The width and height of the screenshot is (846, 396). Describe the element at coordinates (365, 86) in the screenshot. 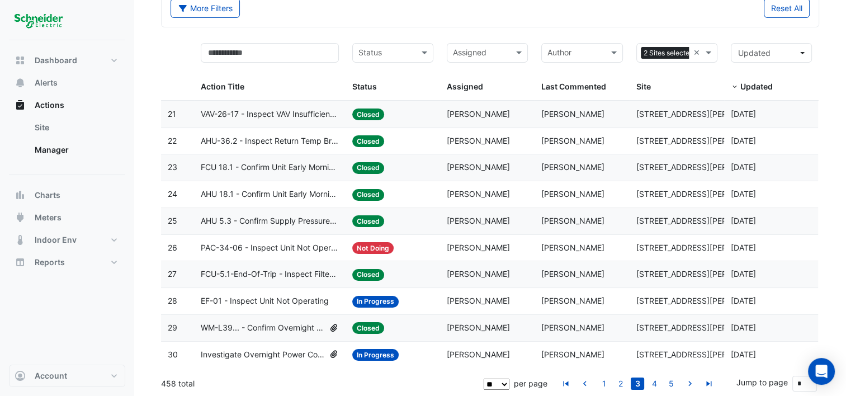

I see `span: Status` at that location.